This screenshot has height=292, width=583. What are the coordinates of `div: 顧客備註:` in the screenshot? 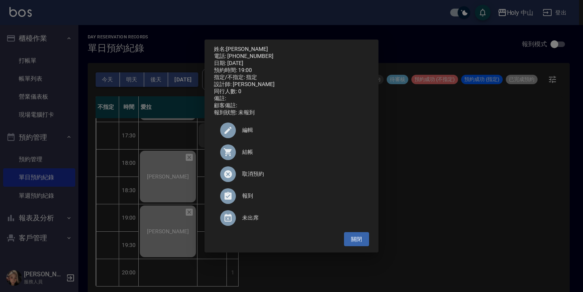 It's located at (292, 106).